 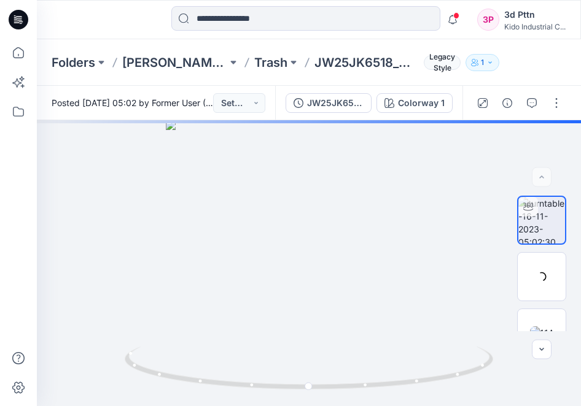 I want to click on div: Colorway 1, so click(x=421, y=103).